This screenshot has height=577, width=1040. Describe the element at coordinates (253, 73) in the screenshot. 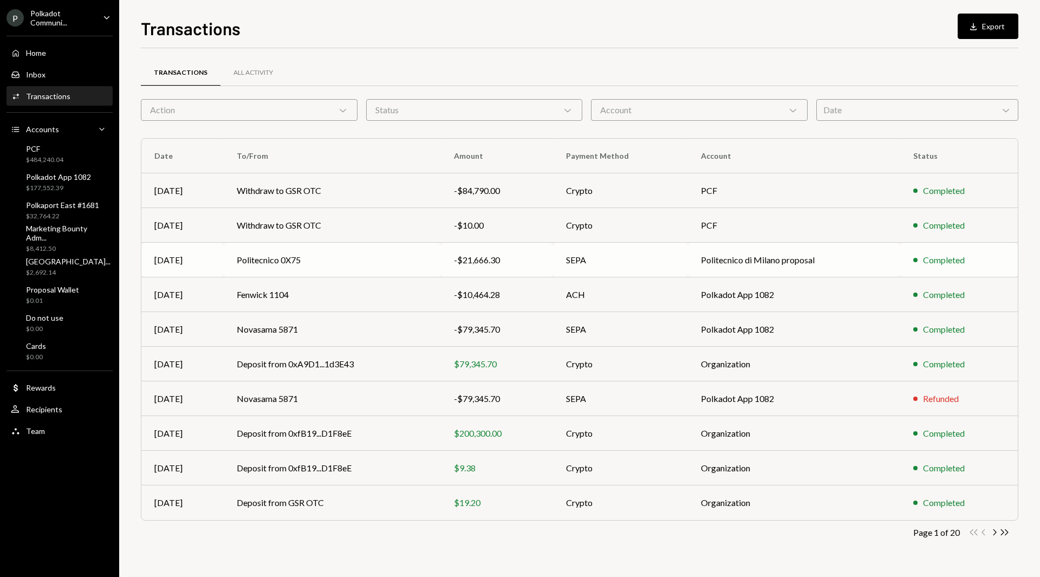

I see `a: All Activity` at that location.